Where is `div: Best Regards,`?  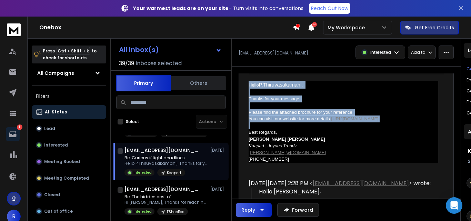
div: Best Regards, is located at coordinates (343, 132).